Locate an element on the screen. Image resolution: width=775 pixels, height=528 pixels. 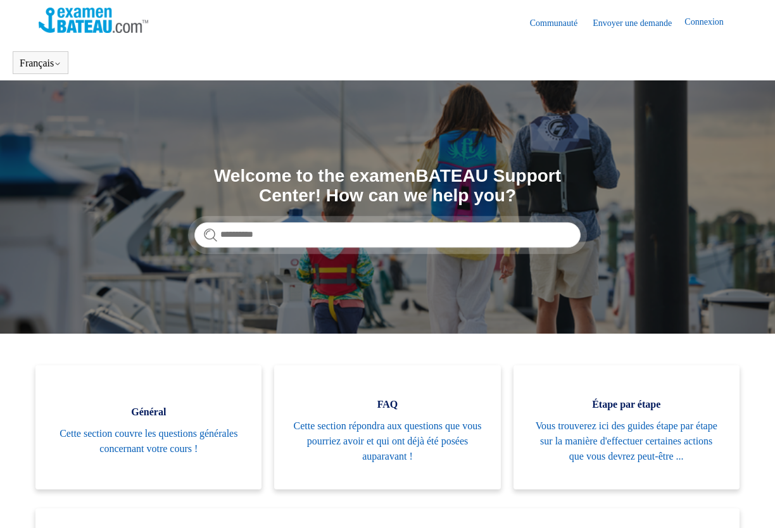
div: Live chat is located at coordinates (749, 502).